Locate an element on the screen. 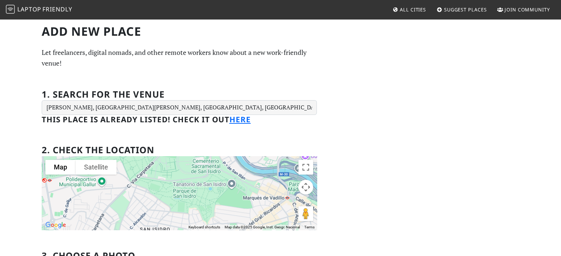 This screenshot has width=561, height=256. a: here is located at coordinates (240, 119).